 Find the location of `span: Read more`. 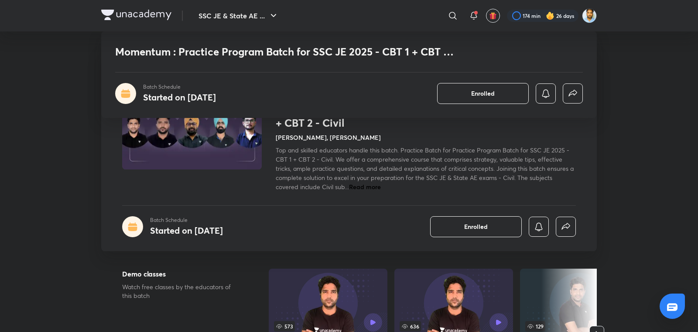

span: Read more is located at coordinates (365, 186).